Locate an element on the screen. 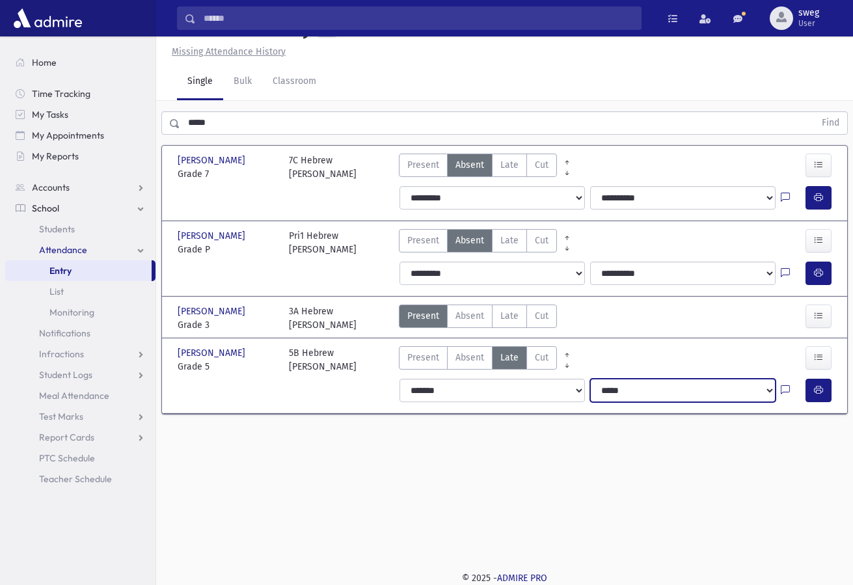 The height and width of the screenshot is (585, 853). span: Entry is located at coordinates (61, 271).